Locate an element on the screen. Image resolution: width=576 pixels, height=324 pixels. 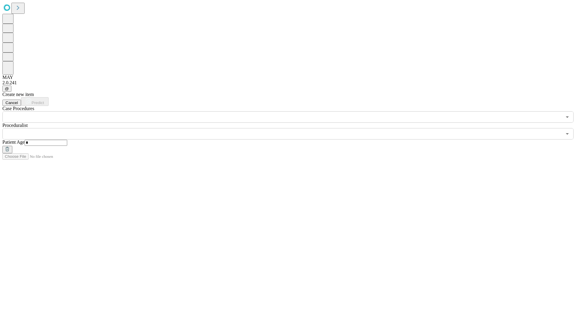
div: 2.0.241 is located at coordinates (288, 83).